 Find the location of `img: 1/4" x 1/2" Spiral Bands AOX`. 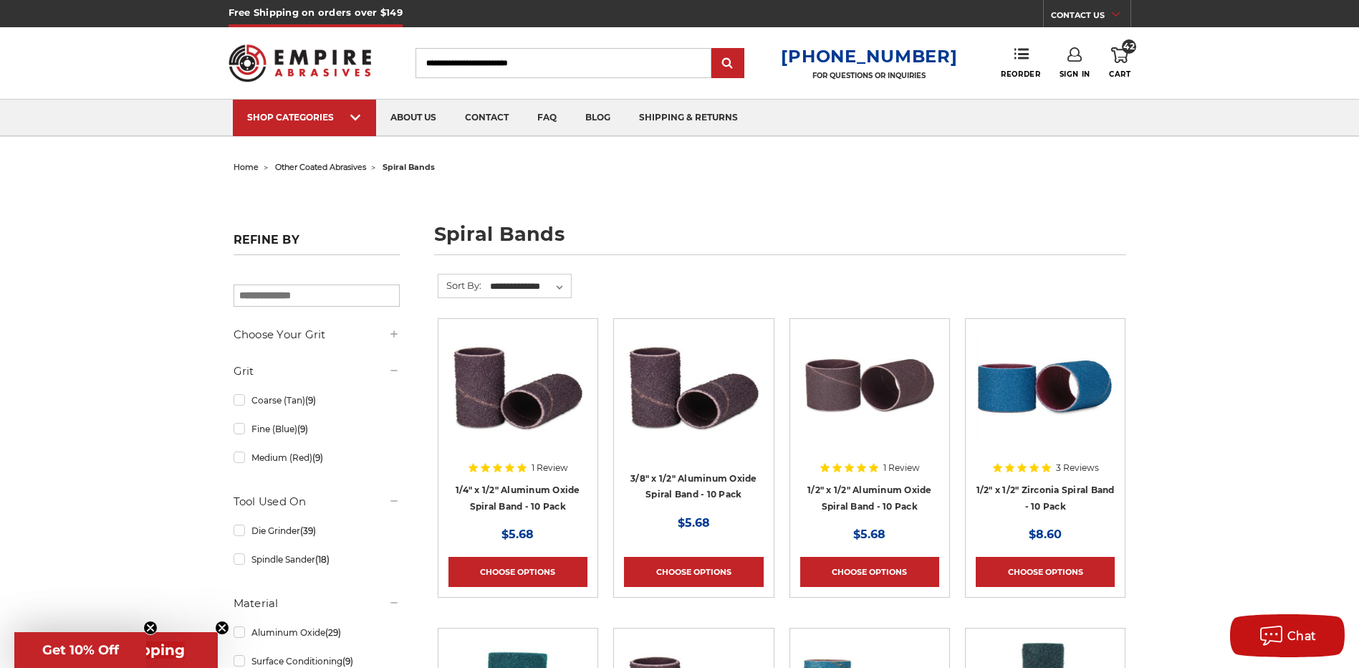

img: 1/4" x 1/2" Spiral Bands AOX is located at coordinates (518, 386).